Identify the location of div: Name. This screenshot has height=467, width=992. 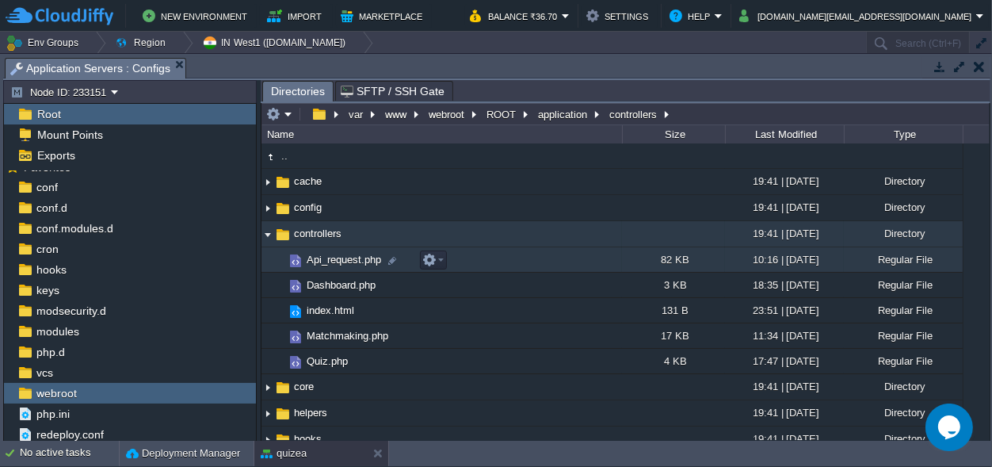
(442, 134).